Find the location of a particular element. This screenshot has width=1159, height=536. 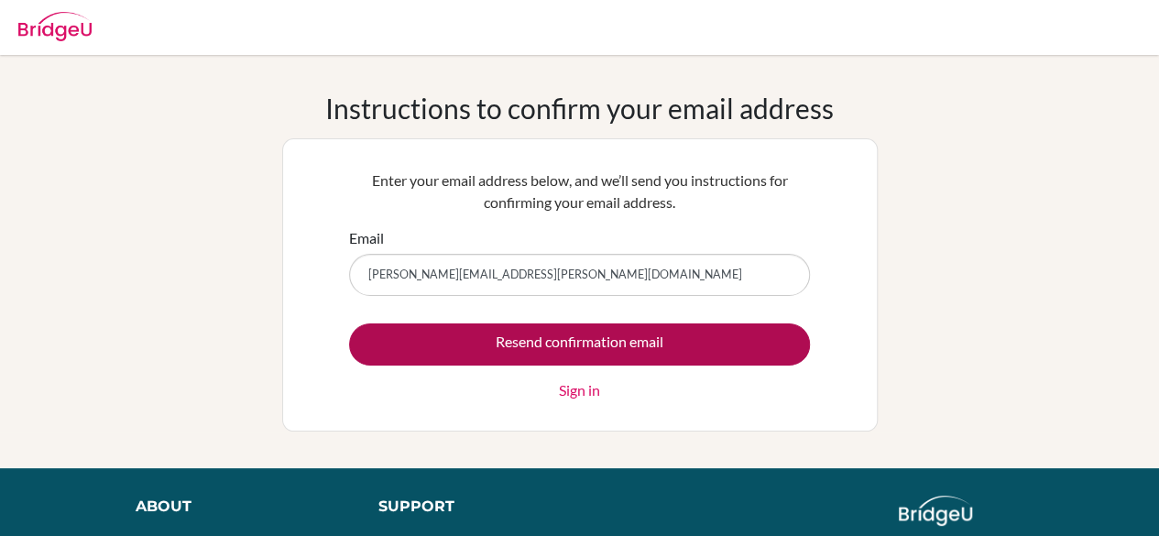

label: Email is located at coordinates (367, 238).